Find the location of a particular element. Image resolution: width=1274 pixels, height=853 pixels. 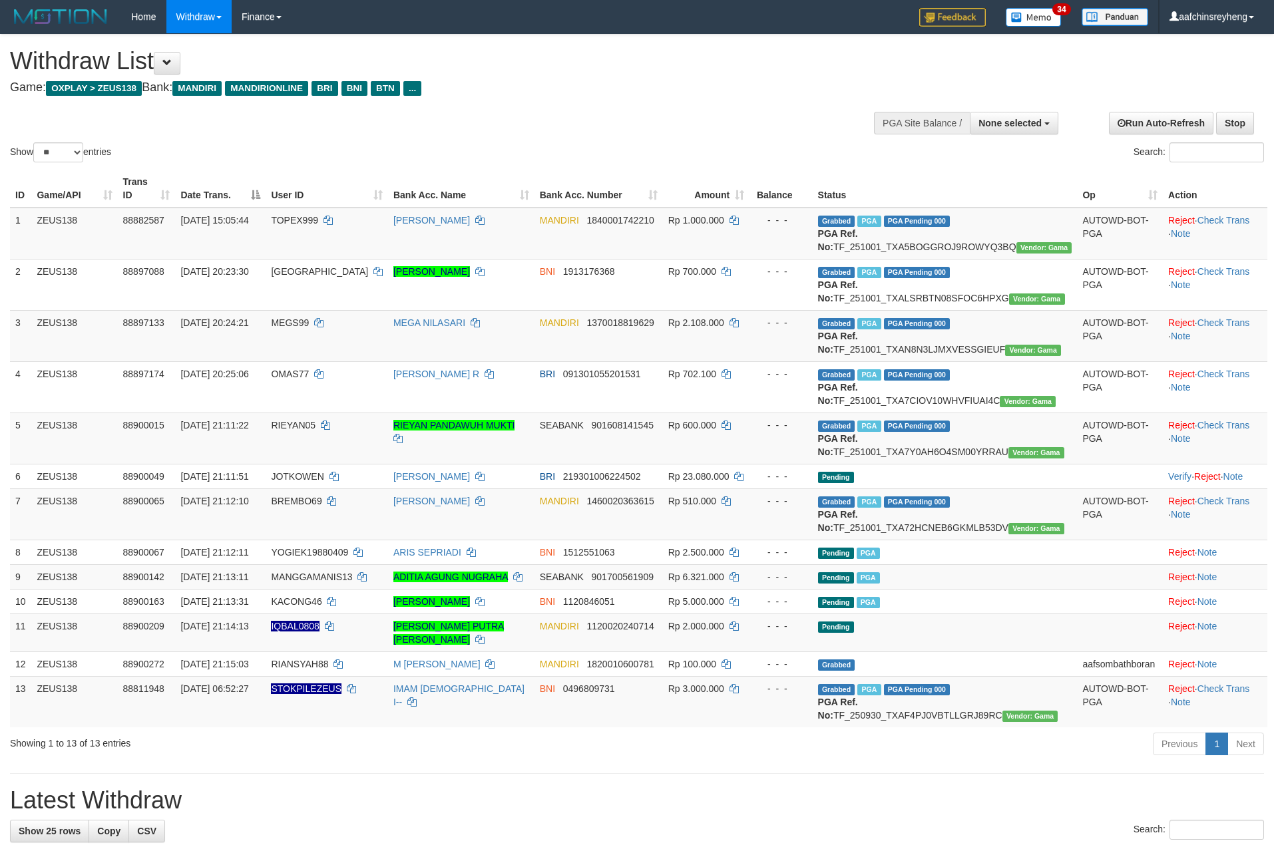

img: Button%20Memo.svg is located at coordinates (1034, 17).